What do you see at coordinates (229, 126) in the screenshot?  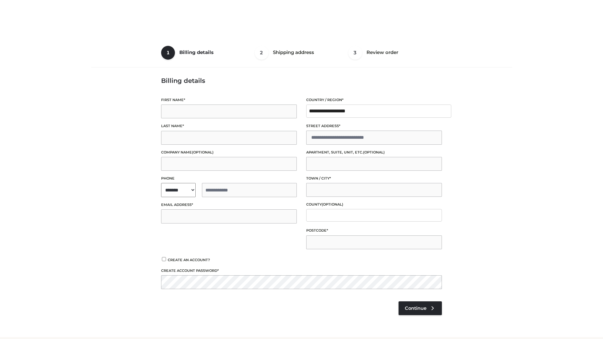 I see `label: Last name` at bounding box center [229, 126].